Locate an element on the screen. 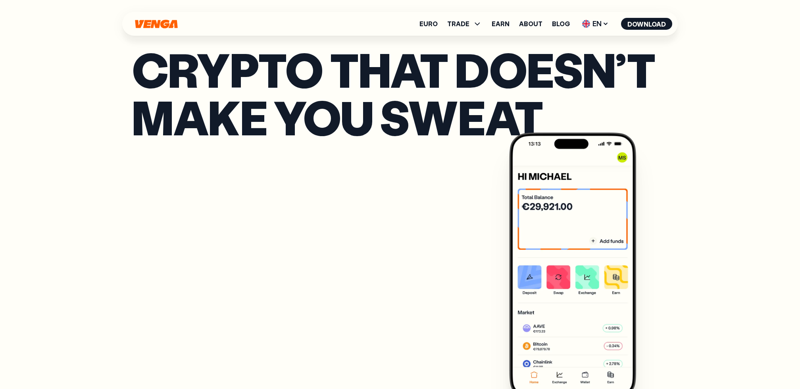 This screenshot has width=800, height=389. button: Download is located at coordinates (646, 24).